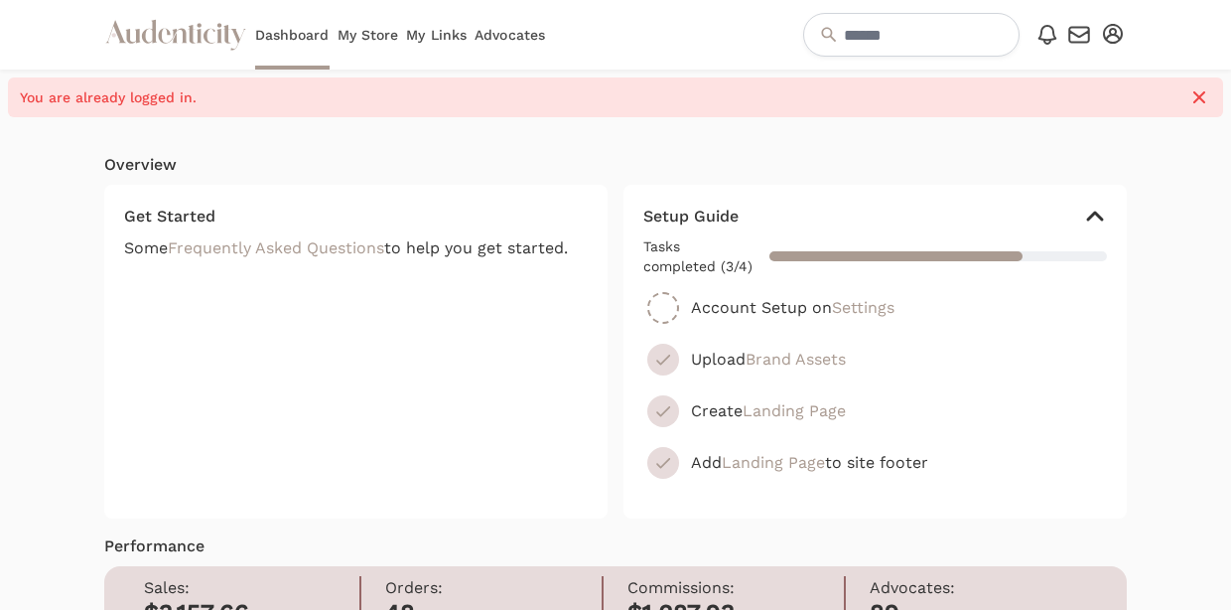  Describe the element at coordinates (599, 97) in the screenshot. I see `span: You are already logged in.` at that location.